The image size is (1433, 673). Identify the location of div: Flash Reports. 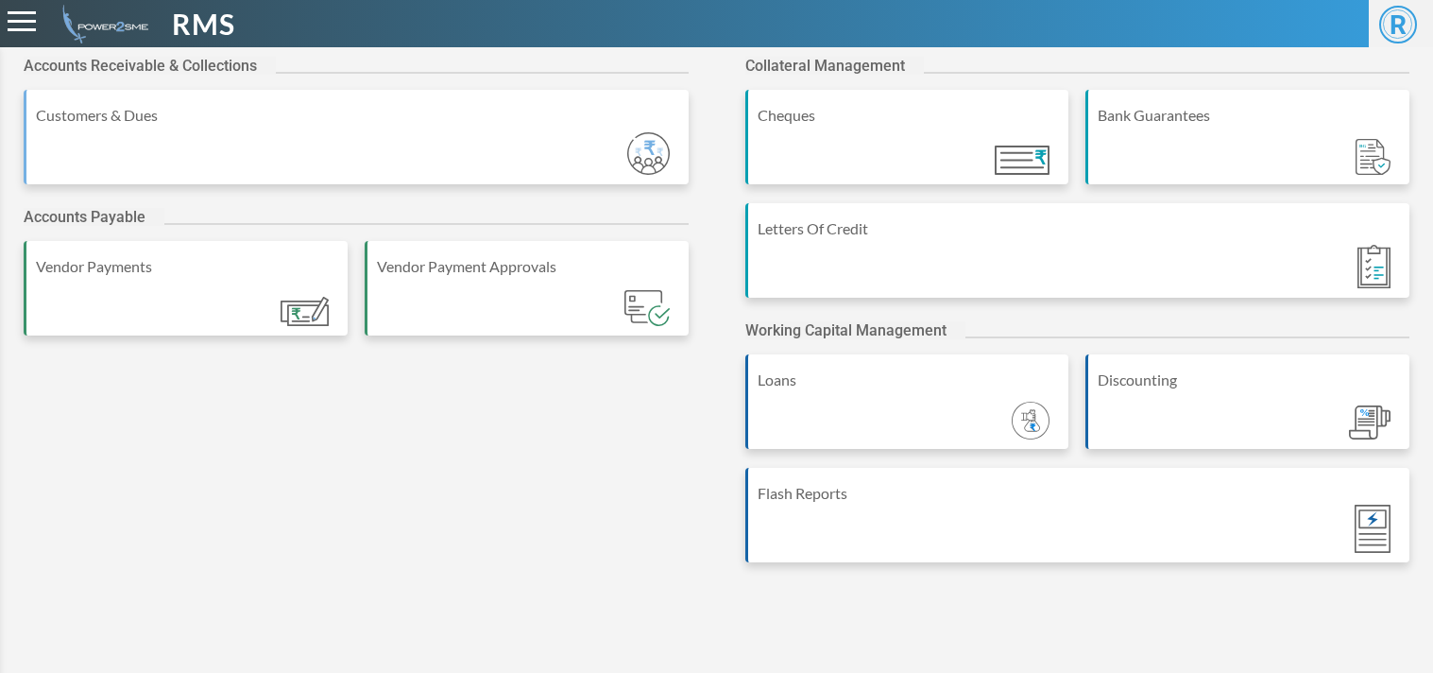
(1079, 493).